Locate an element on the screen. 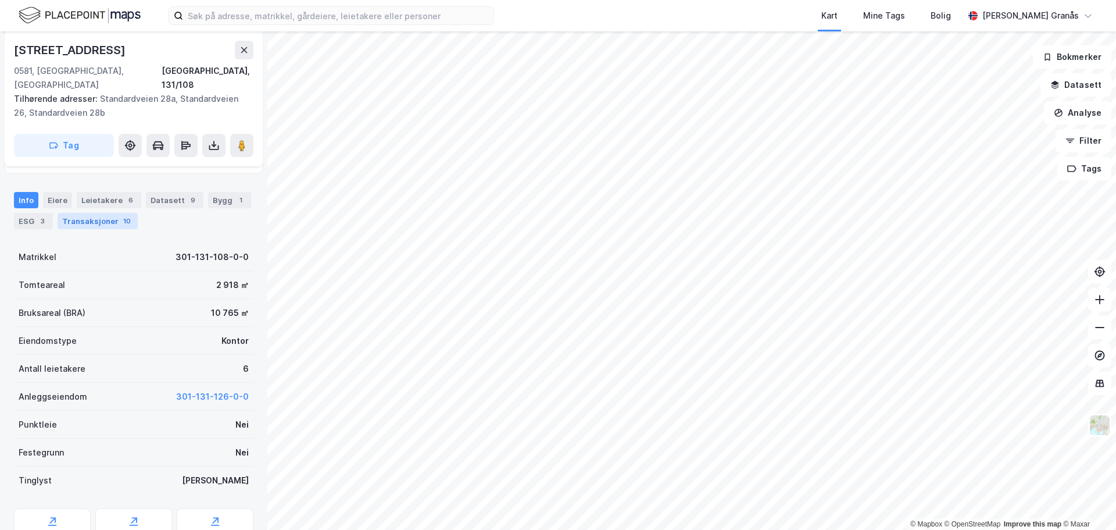 The width and height of the screenshot is (1116, 530). div: 3 is located at coordinates (42, 221).